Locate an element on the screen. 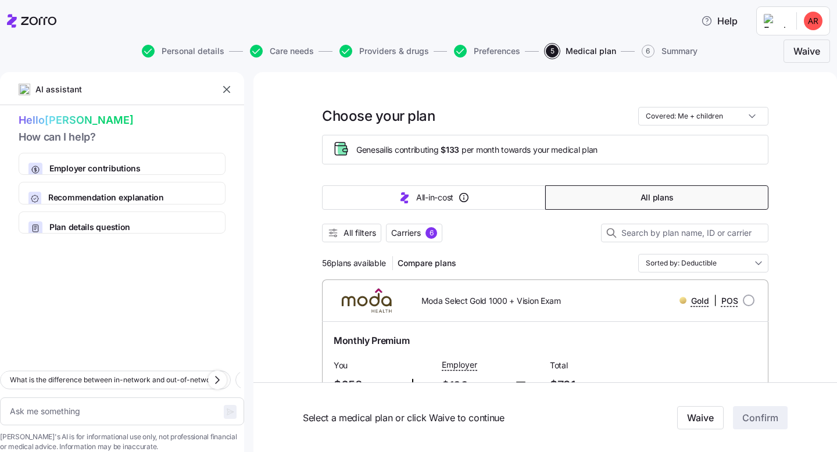  a: Preferences is located at coordinates (486, 51).